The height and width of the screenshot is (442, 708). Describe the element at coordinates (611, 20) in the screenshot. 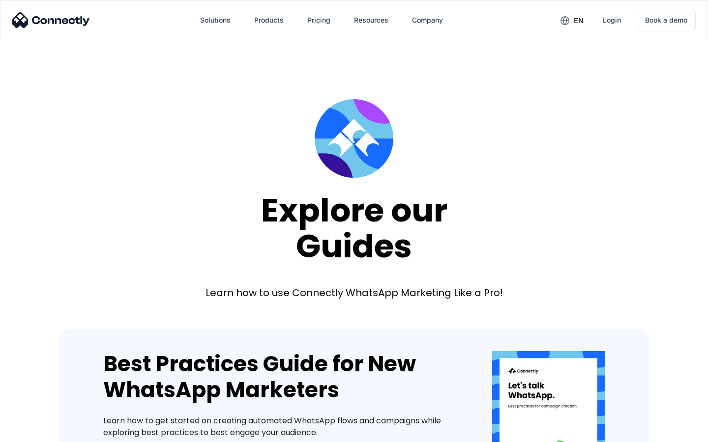

I see `div: Login` at that location.